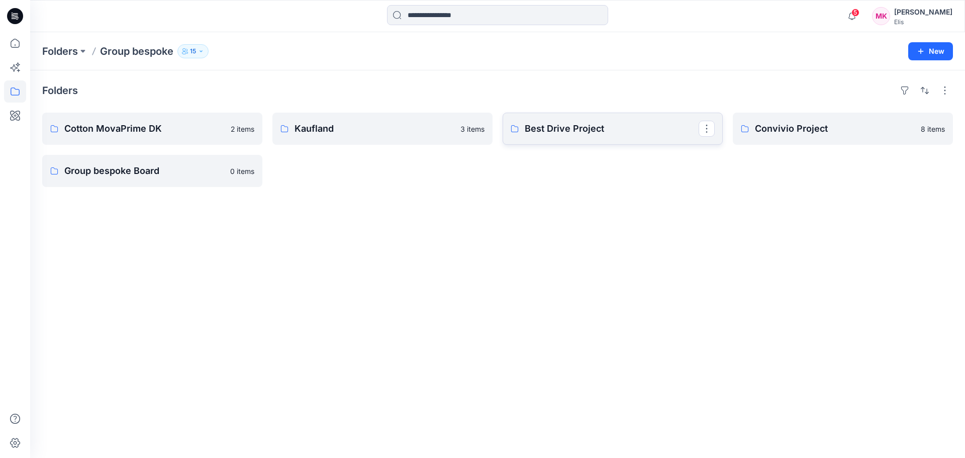 The width and height of the screenshot is (965, 458). Describe the element at coordinates (881, 16) in the screenshot. I see `div: MK` at that location.